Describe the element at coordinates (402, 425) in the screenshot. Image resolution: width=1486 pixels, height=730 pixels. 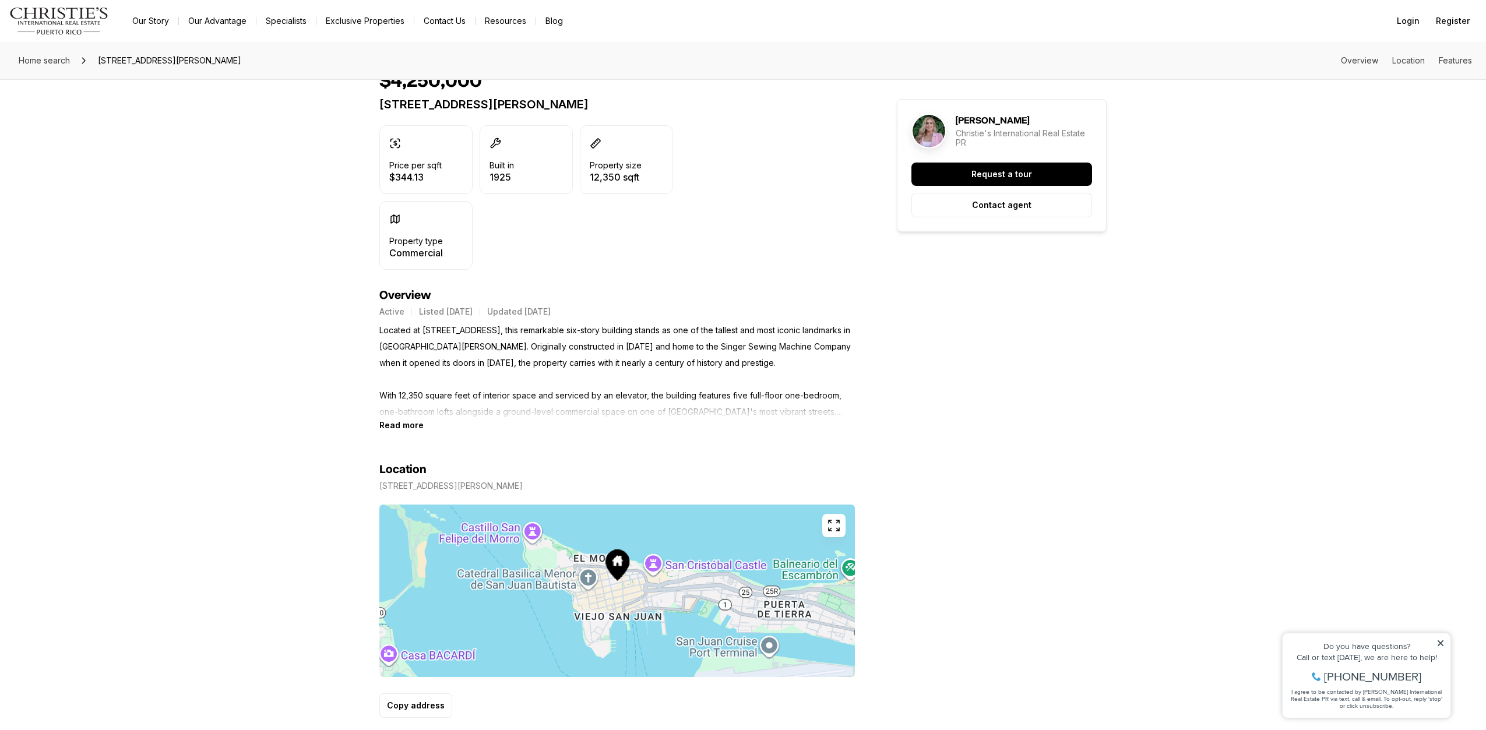
I see `b: Read more` at that location.